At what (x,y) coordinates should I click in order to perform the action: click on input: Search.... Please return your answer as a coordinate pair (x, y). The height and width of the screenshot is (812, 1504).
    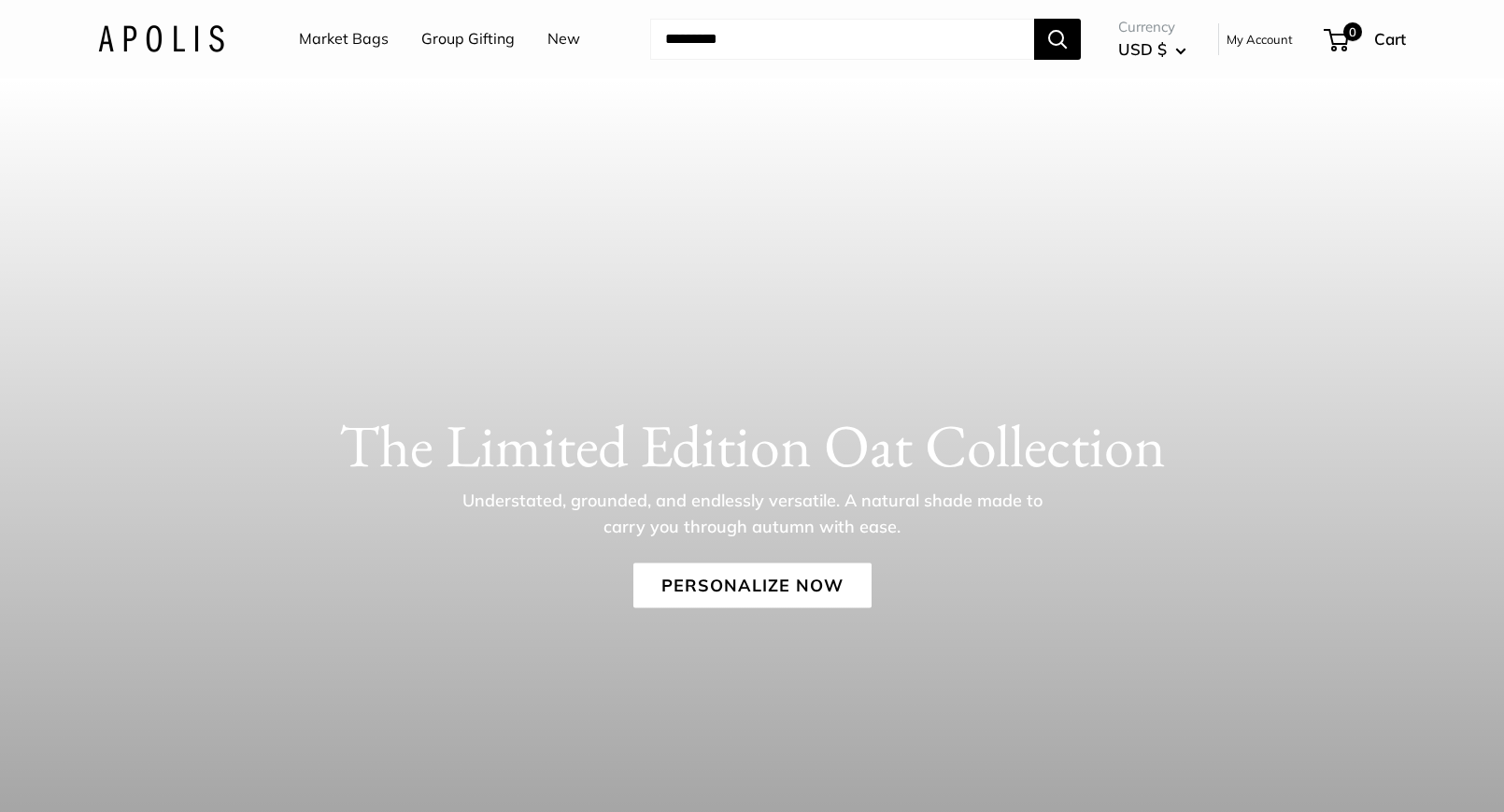
    Looking at the image, I should click on (842, 39).